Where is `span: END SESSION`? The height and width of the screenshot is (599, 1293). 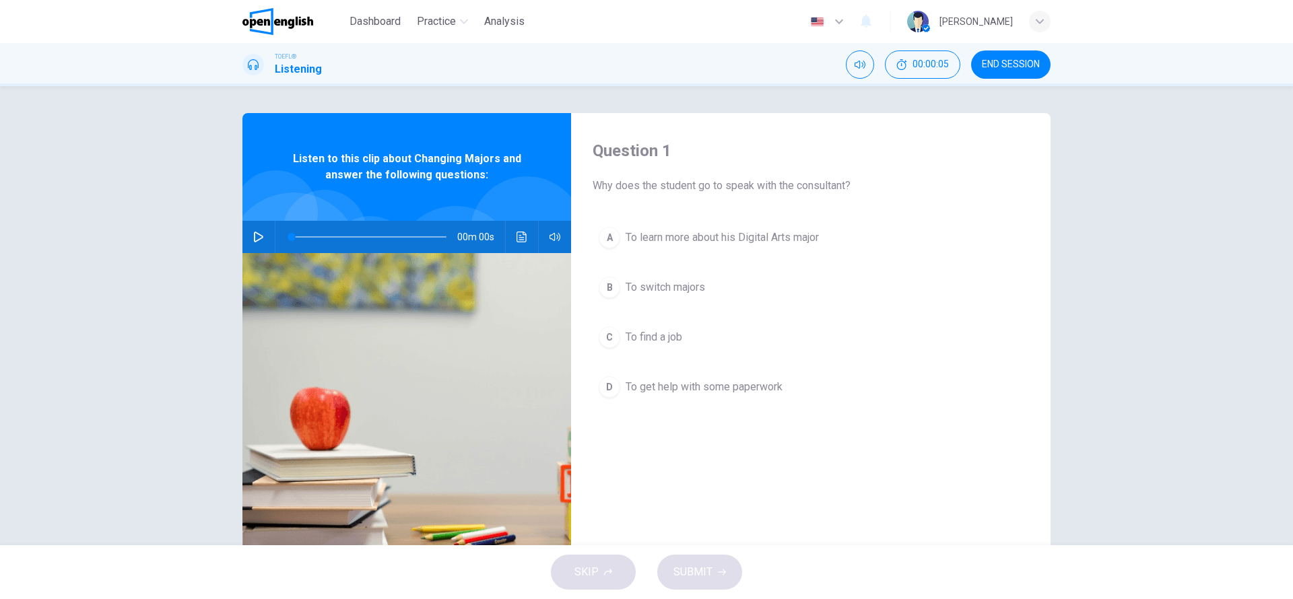 span: END SESSION is located at coordinates (1011, 65).